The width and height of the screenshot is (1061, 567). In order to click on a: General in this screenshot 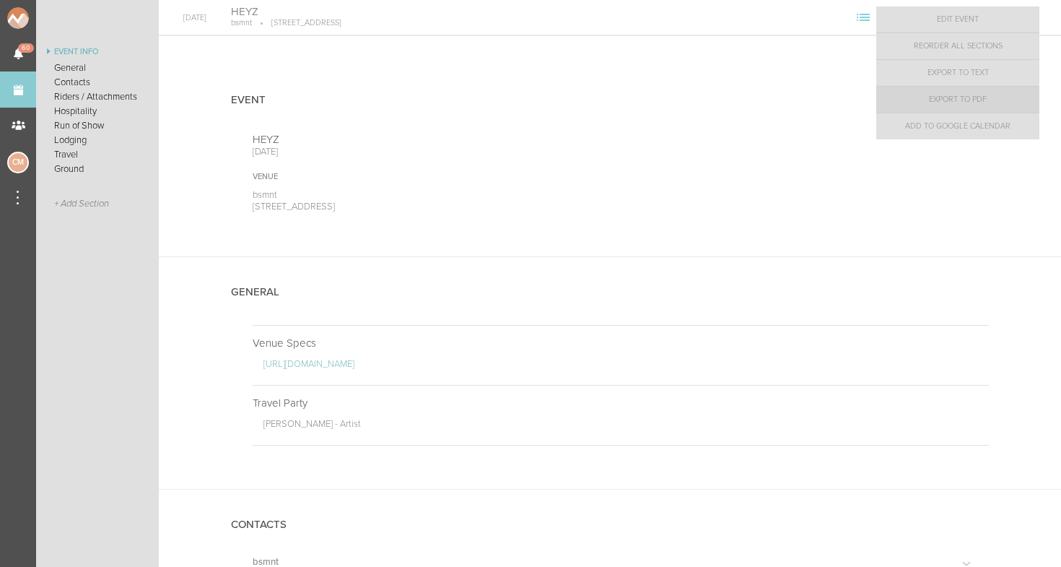, I will do `click(97, 68)`.